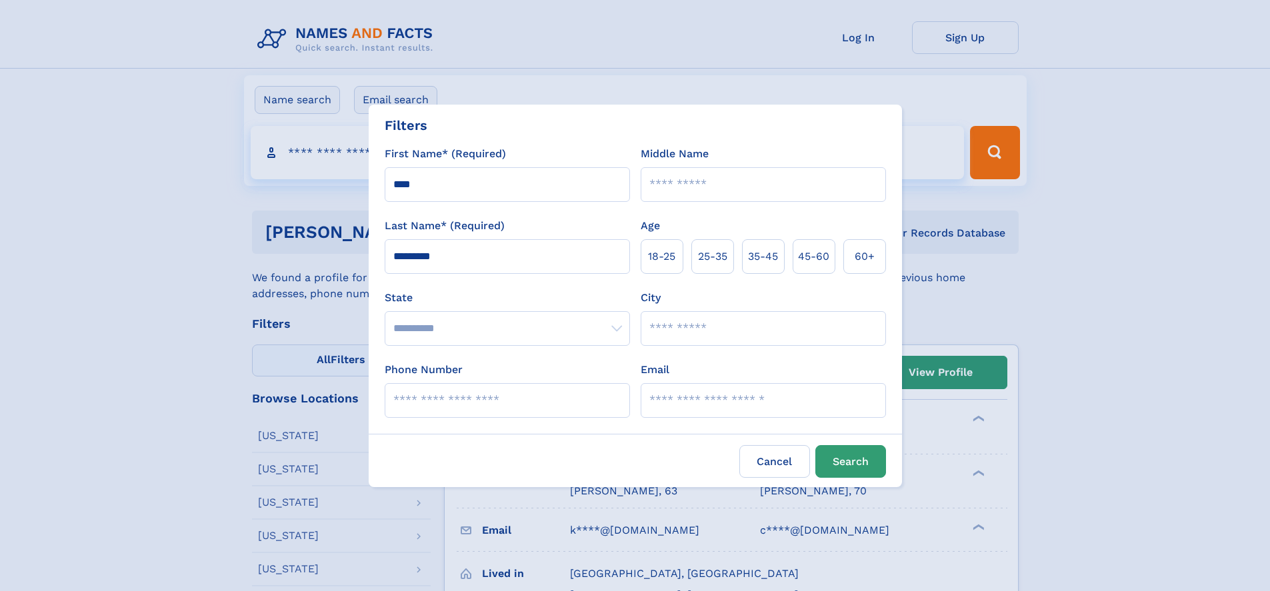 This screenshot has height=591, width=1270. What do you see at coordinates (445, 226) in the screenshot?
I see `label: Last Name* (Required)` at bounding box center [445, 226].